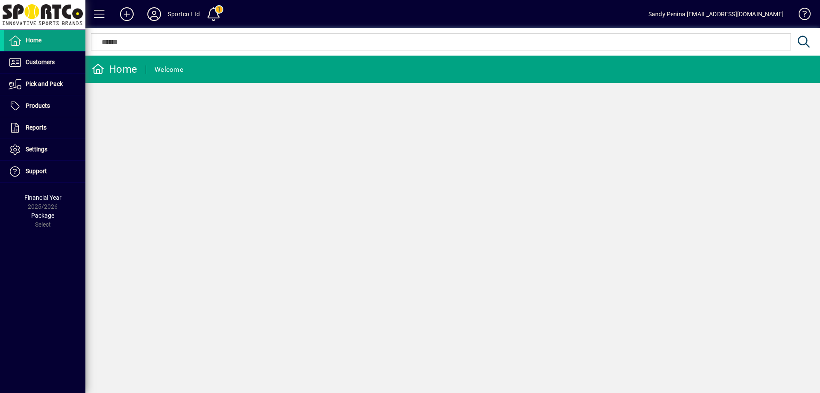  What do you see at coordinates (154, 14) in the screenshot?
I see `button: Profile` at bounding box center [154, 14].